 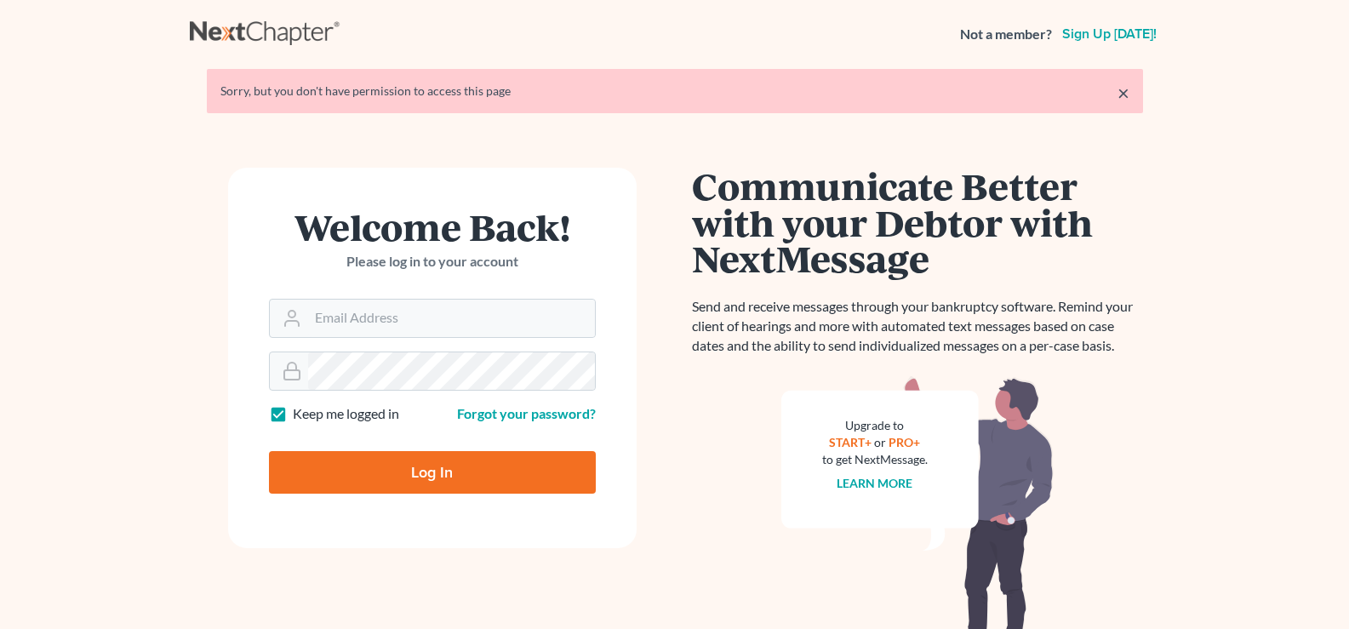 I want to click on div: Sorry, but you don't have permission to access this page, so click(x=675, y=91).